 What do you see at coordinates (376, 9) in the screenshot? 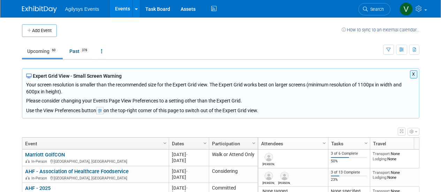
I see `span: Search` at bounding box center [376, 9].